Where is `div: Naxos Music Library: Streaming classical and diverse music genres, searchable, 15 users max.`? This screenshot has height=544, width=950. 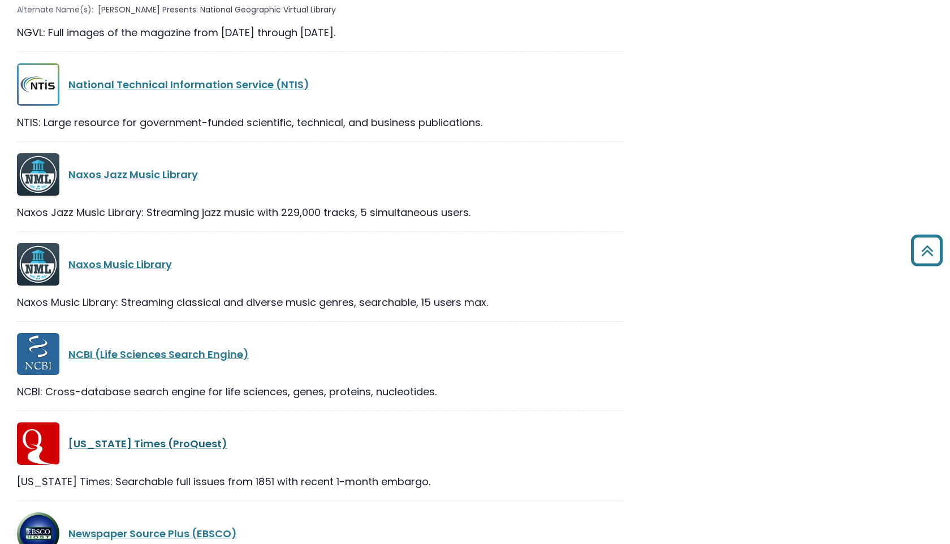 div: Naxos Music Library: Streaming classical and diverse music genres, searchable, 15 users max. is located at coordinates (320, 302).